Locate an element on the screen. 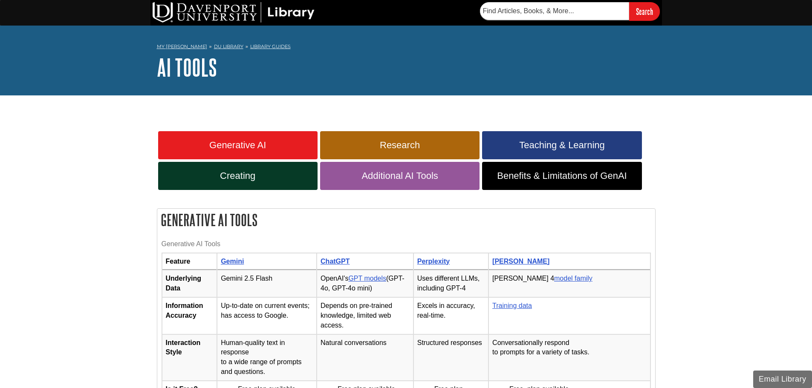 The height and width of the screenshot is (388, 812). a: Generative AI is located at coordinates (238, 145).